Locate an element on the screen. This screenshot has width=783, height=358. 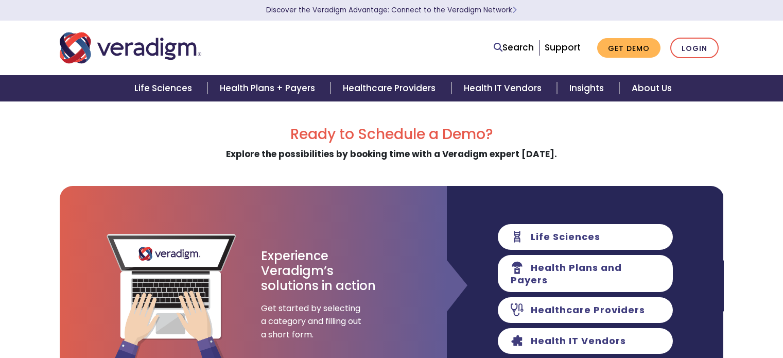
a: Discover the Veradigm Advantage: Connect to the Veradigm NetworkLearn More is located at coordinates (391, 10).